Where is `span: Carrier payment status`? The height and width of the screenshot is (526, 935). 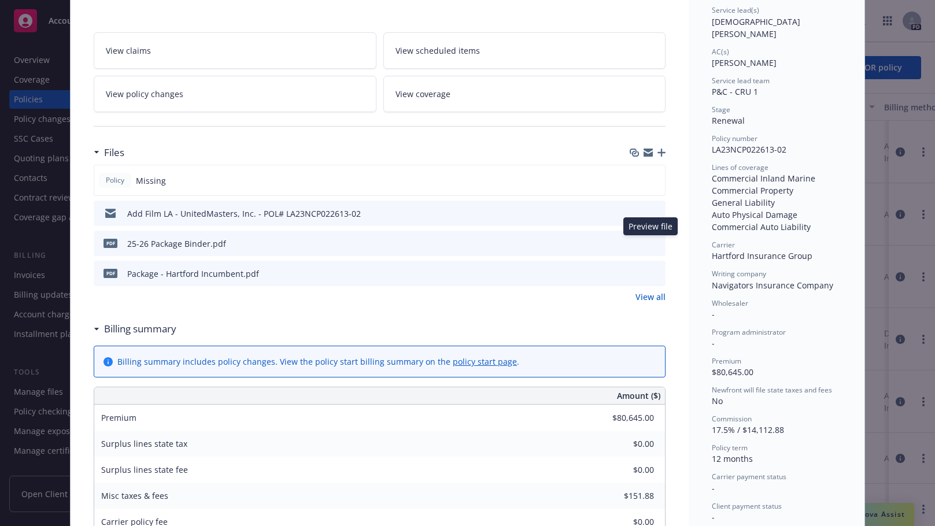
span: Carrier payment status is located at coordinates (749, 477).